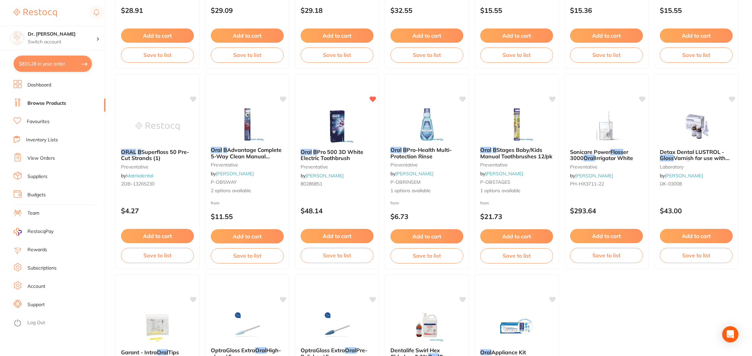  I want to click on b: Oral B Advantage Complete 5-Way Clean Manual Toothbrush, so click(247, 153).